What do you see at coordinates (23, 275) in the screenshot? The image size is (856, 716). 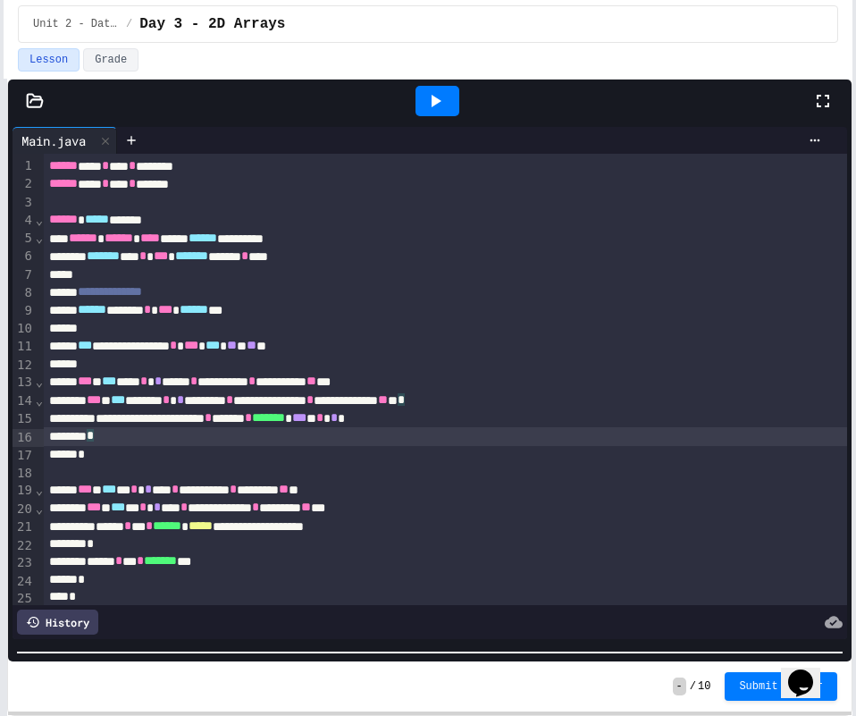 I see `div: 7` at bounding box center [23, 275].